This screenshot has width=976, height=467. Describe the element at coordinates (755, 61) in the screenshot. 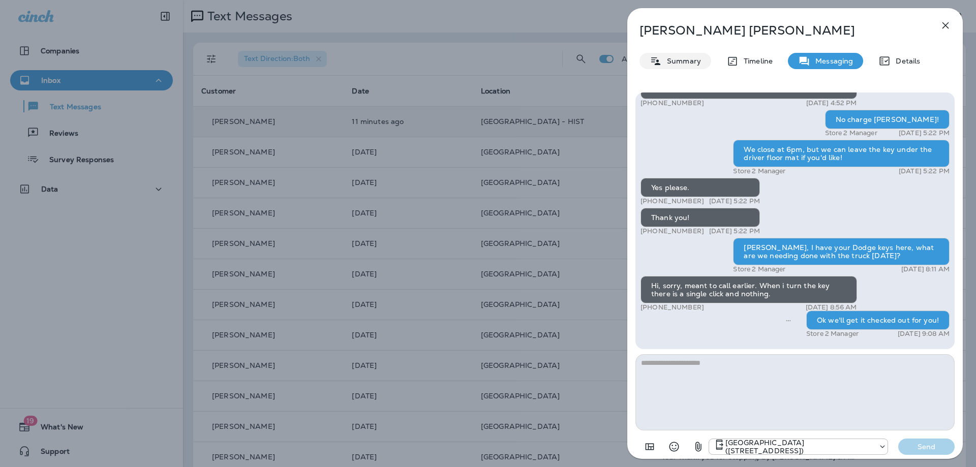

I see `p: Timeline` at that location.